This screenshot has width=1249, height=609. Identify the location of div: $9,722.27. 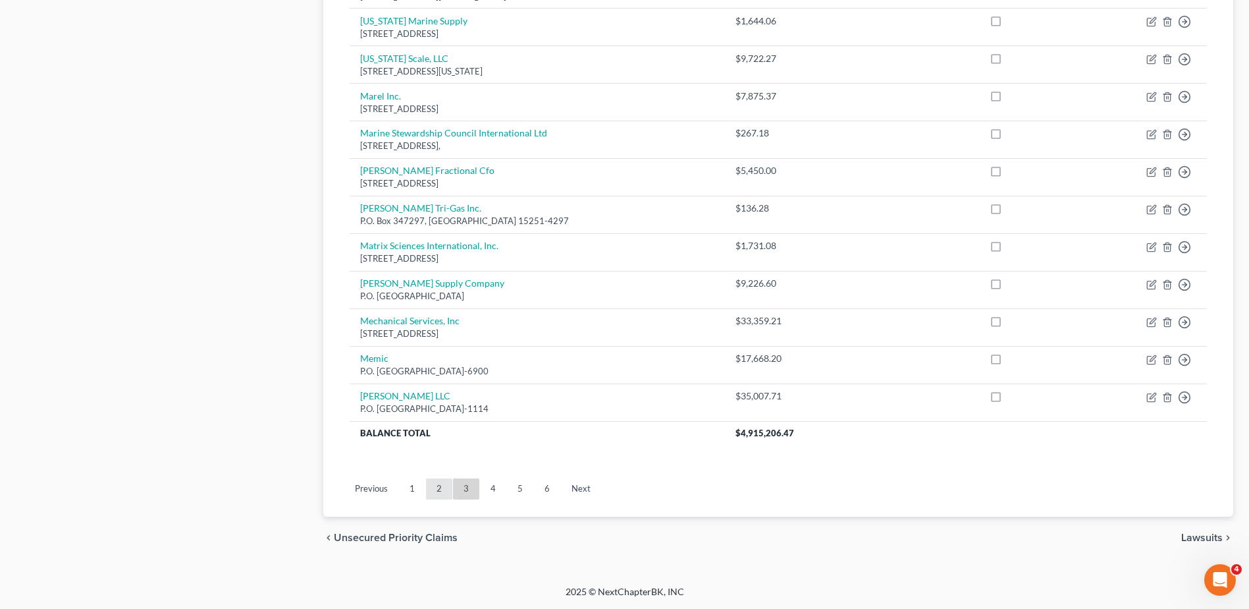
(782, 59).